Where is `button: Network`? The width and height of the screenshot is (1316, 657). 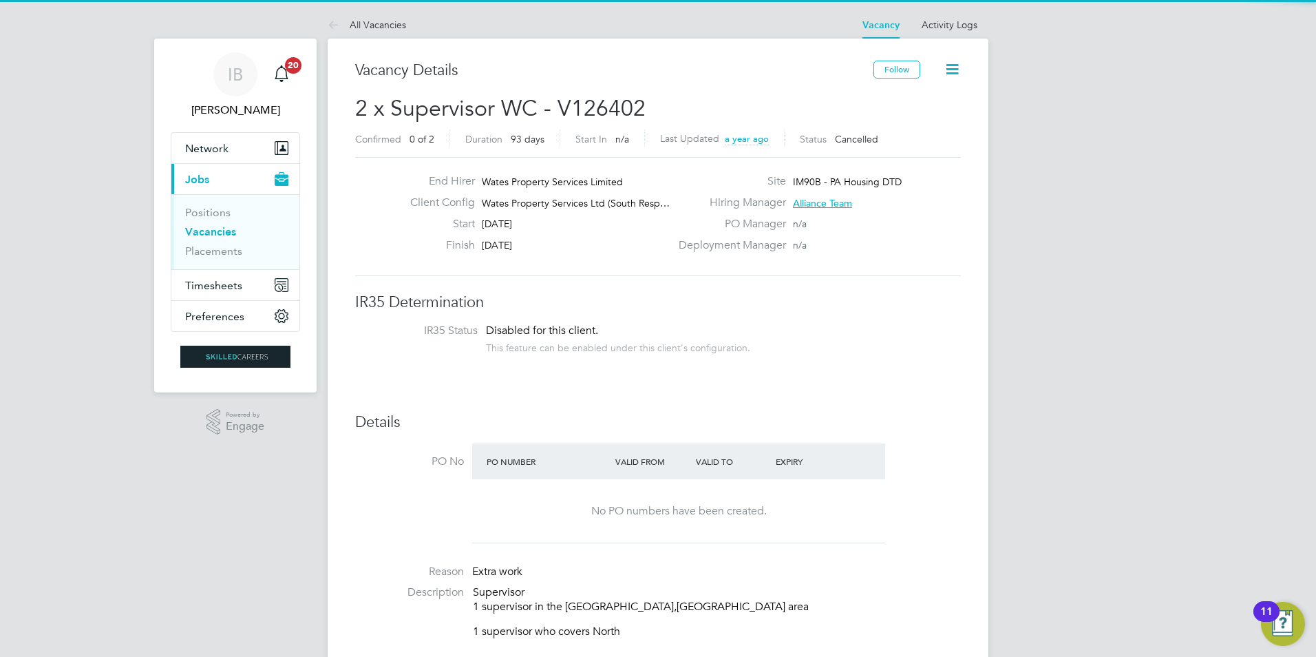
button: Network is located at coordinates (235, 148).